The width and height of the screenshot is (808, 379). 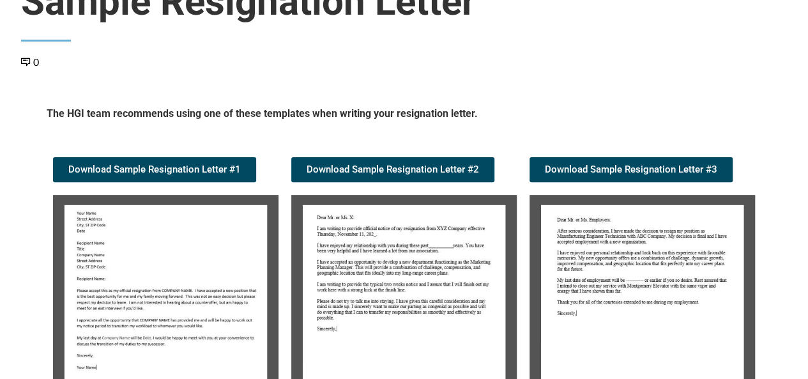 I want to click on a: Download Sample Resignation Letter #3, so click(x=631, y=169).